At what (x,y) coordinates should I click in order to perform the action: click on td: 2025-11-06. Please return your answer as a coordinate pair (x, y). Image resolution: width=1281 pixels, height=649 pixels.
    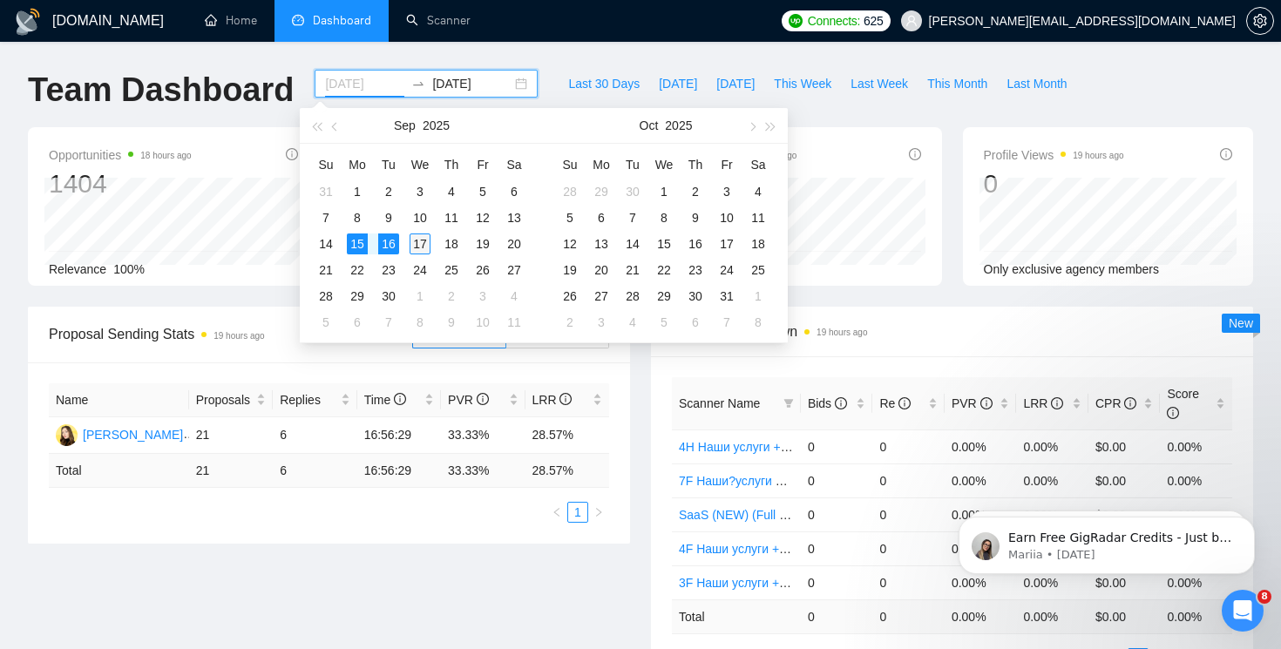
    Looking at the image, I should click on (695, 322).